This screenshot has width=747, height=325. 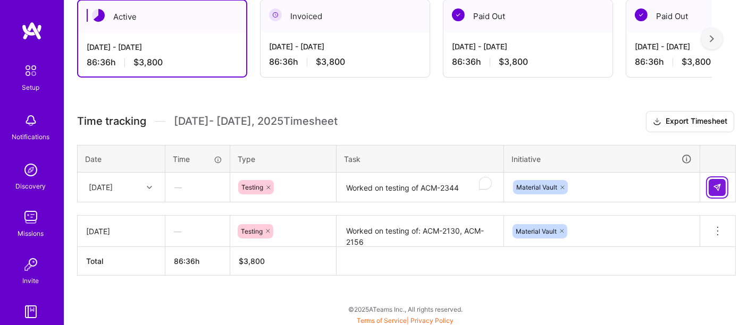 What do you see at coordinates (31, 170) in the screenshot?
I see `img: discovery` at bounding box center [31, 170].